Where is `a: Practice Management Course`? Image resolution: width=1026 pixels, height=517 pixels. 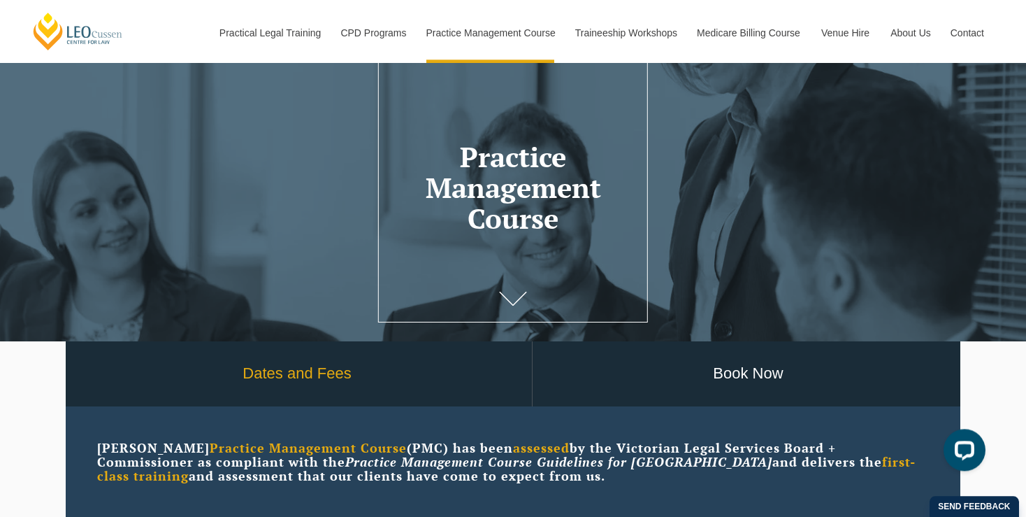
a: Practice Management Course is located at coordinates (490, 33).